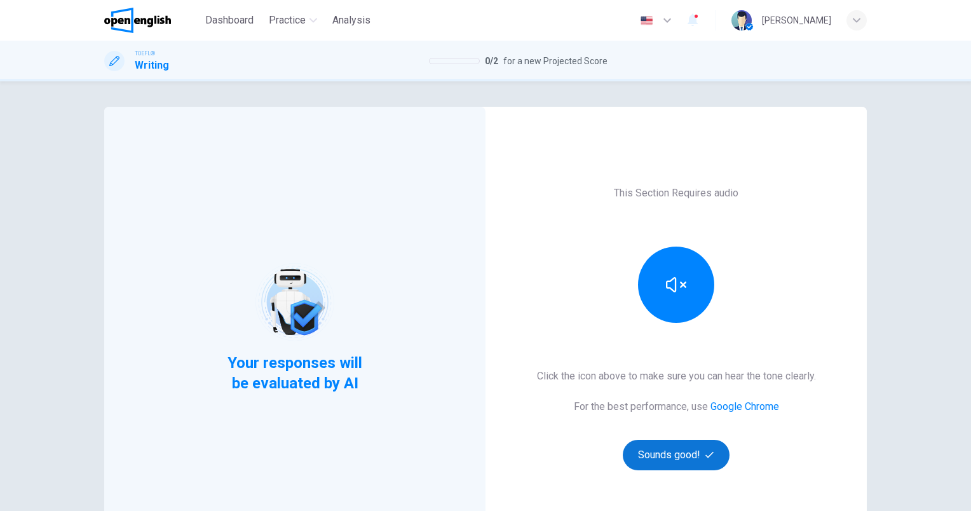 The height and width of the screenshot is (511, 971). Describe the element at coordinates (646, 20) in the screenshot. I see `img: en` at that location.